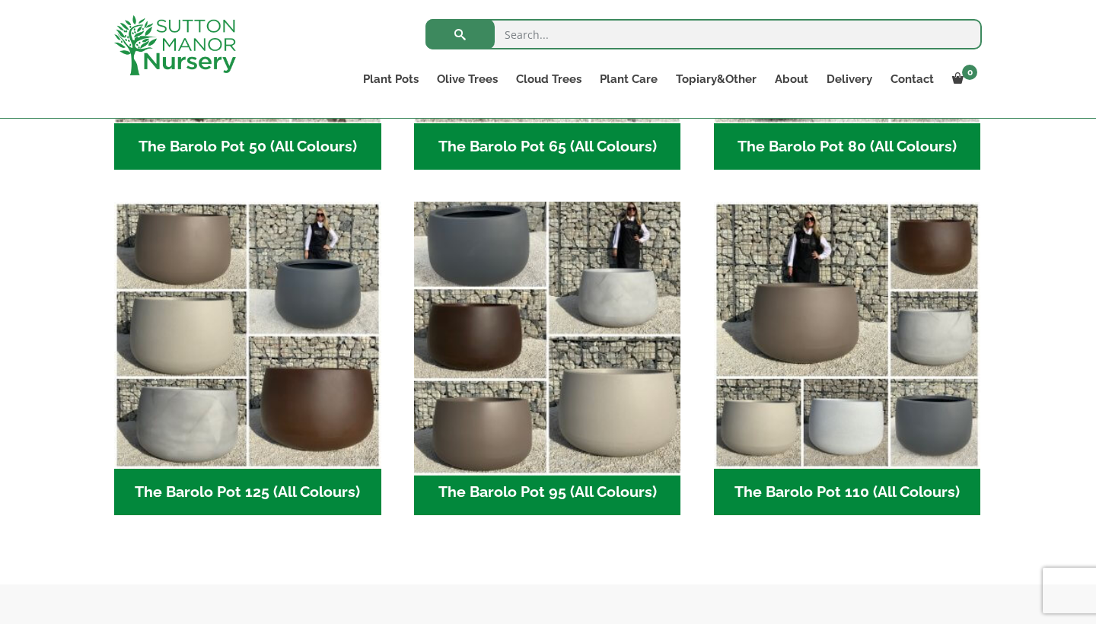 The height and width of the screenshot is (624, 1096). Describe the element at coordinates (962, 79) in the screenshot. I see `a: 0` at that location.